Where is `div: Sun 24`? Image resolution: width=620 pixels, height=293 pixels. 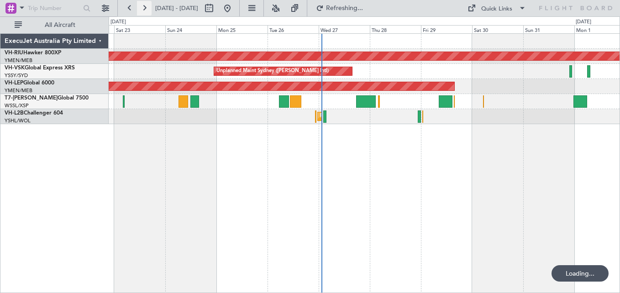 div: Sun 24 is located at coordinates (191, 29).